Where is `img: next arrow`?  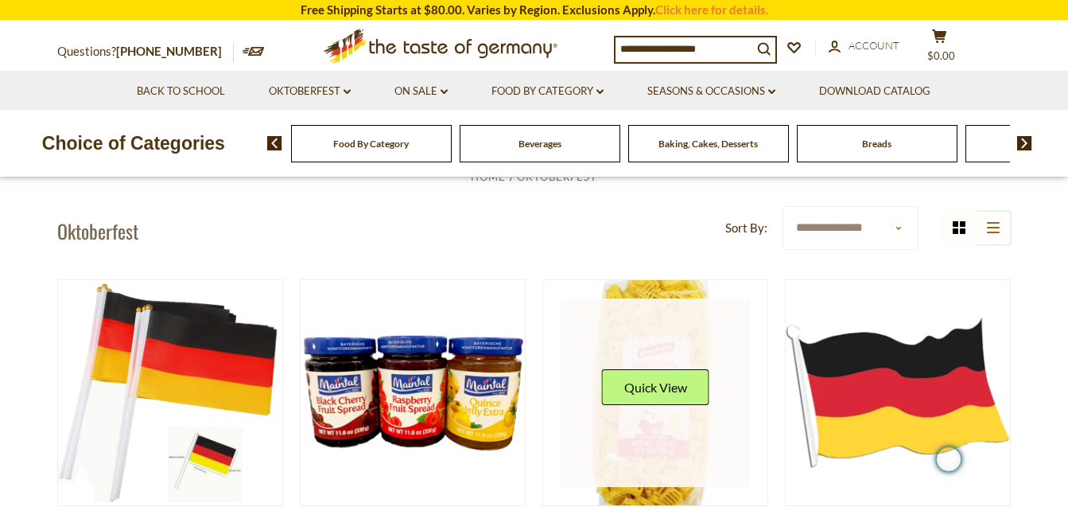 img: next arrow is located at coordinates (1025, 143).